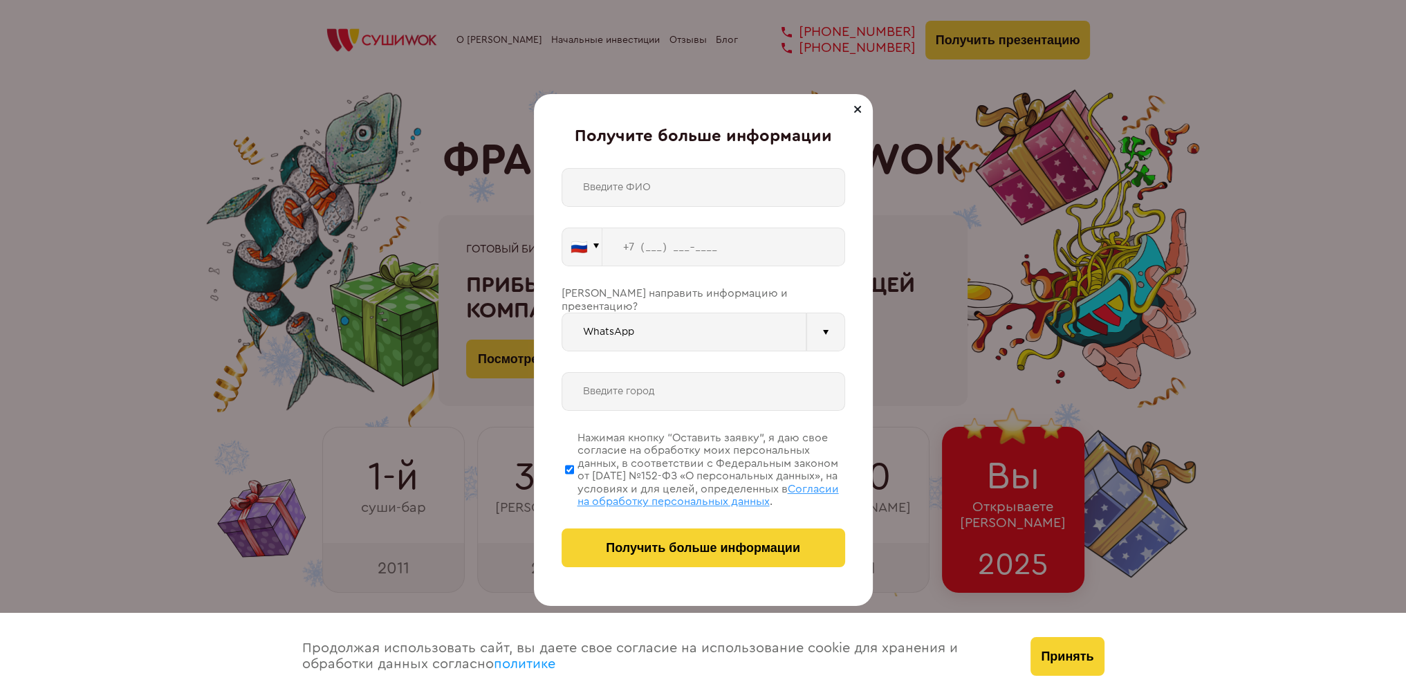 This screenshot has height=700, width=1406. What do you see at coordinates (711, 469) in the screenshot?
I see `div: Нажимая кнопку “Оставить заявку”, я даю свое согласие на обработку моих персональных данных, в со...` at bounding box center [711, 469].